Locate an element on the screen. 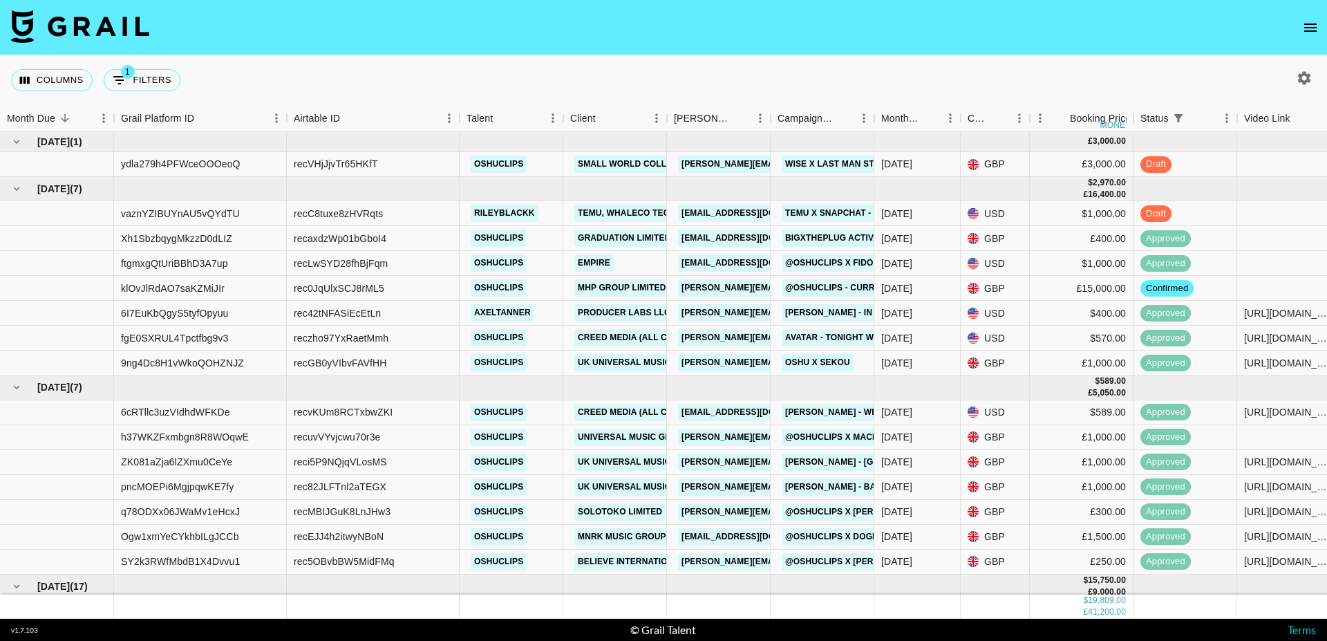 This screenshot has height=641, width=1327. div: ZK081aZja6lZXmu0CeYe is located at coordinates (176, 462).